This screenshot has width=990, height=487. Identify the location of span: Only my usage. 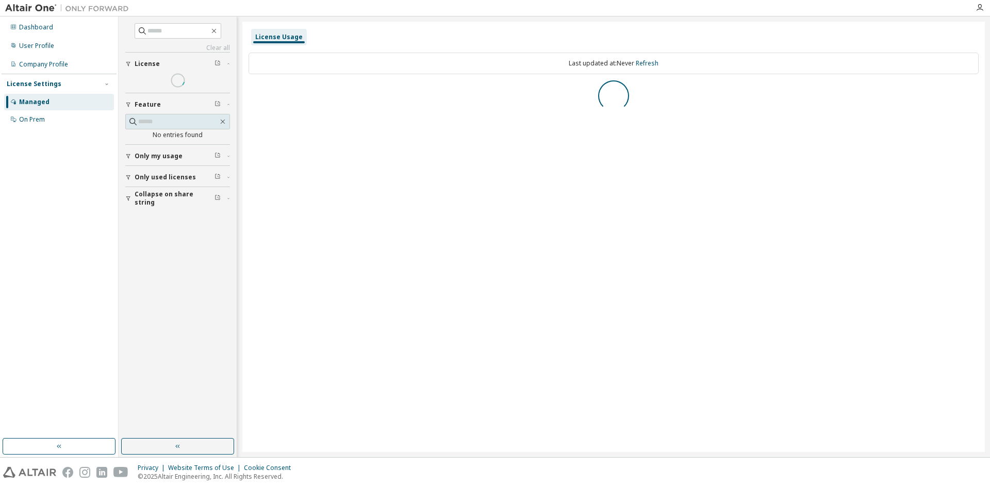
(158, 156).